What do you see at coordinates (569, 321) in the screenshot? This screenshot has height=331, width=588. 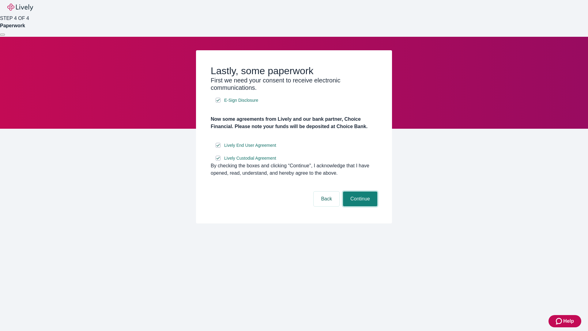 I see `span: Help` at bounding box center [569, 321].